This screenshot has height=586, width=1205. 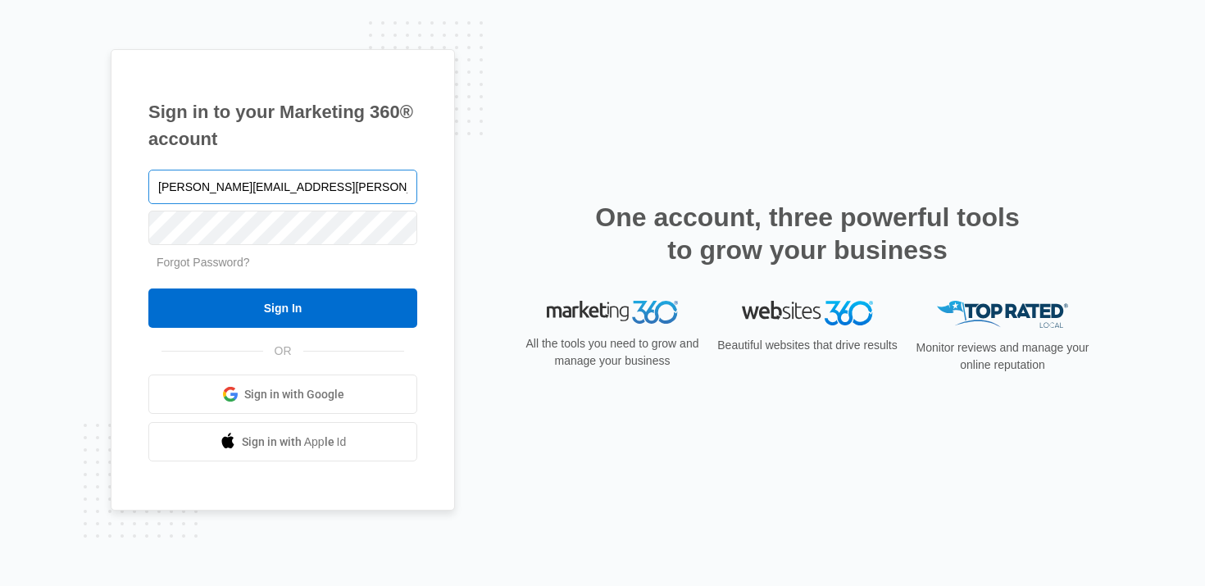 I want to click on input: Email, so click(x=283, y=187).